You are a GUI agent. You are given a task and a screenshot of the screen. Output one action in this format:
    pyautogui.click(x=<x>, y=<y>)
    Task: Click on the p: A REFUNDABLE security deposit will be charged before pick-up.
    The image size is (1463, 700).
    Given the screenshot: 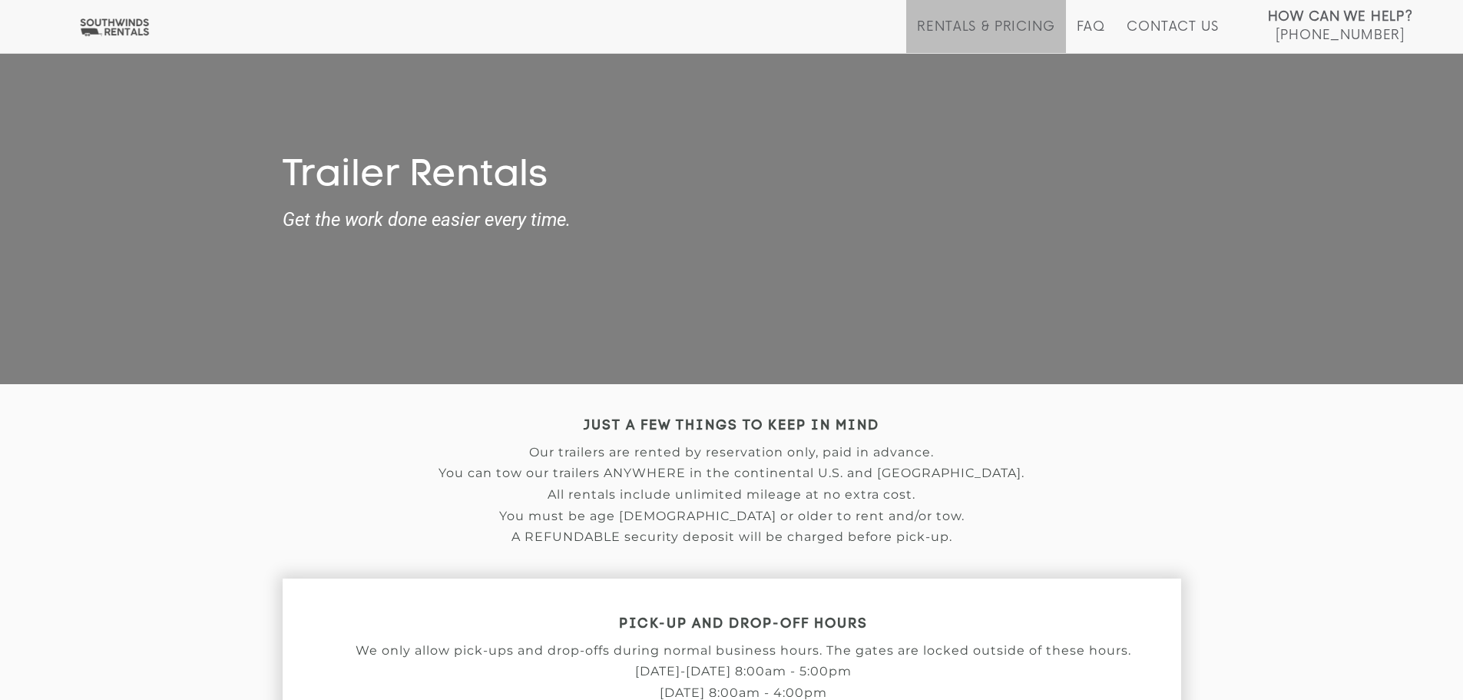 What is the action you would take?
    pyautogui.click(x=732, y=537)
    